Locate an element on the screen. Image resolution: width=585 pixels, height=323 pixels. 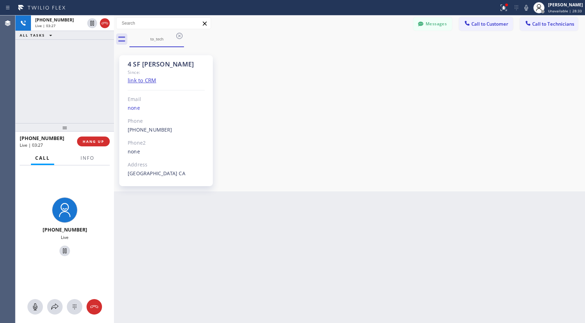
span: Call to Technicians is located at coordinates (553, 24).